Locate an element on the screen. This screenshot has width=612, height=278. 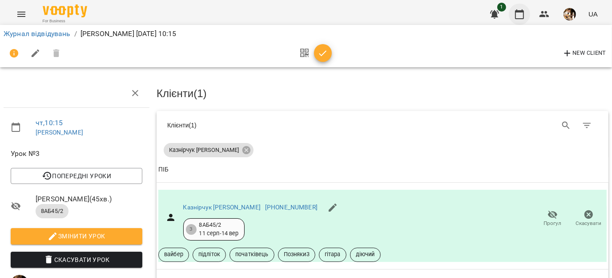
button: New Client is located at coordinates (584, 53).